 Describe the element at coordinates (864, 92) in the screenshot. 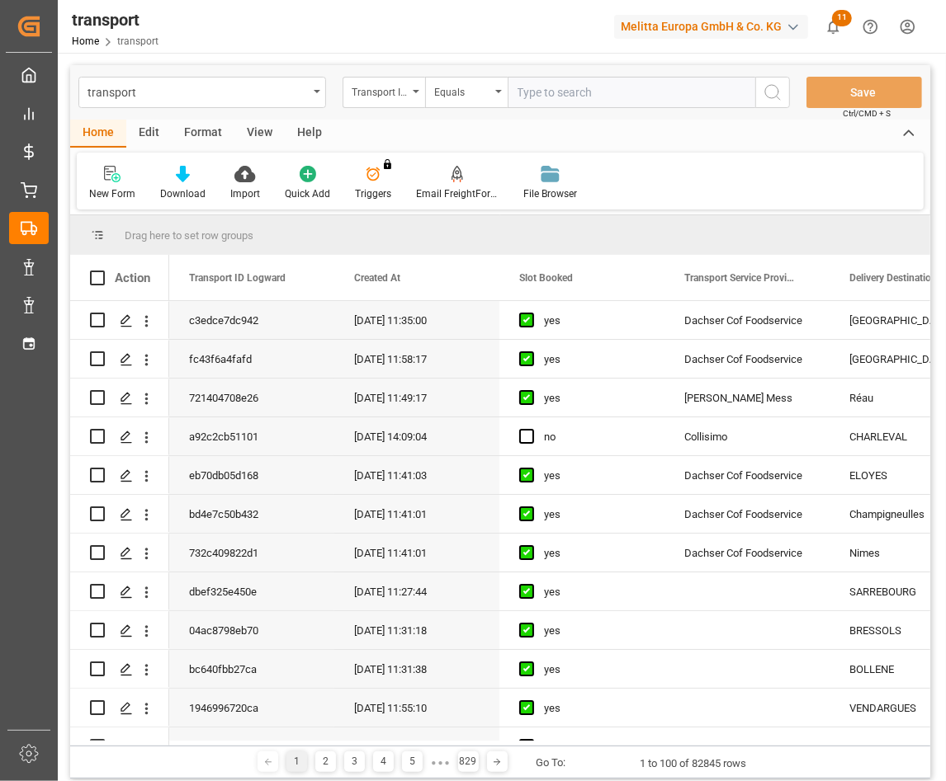

I see `button: Save` at that location.